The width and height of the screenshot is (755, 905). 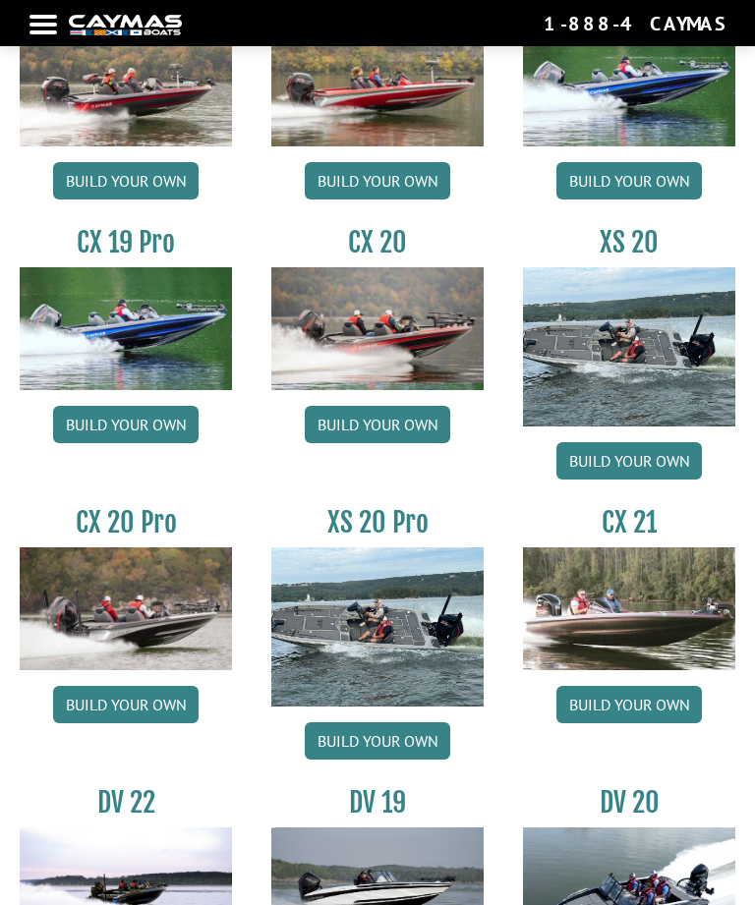 What do you see at coordinates (629, 522) in the screenshot?
I see `h3: CX 21` at bounding box center [629, 522].